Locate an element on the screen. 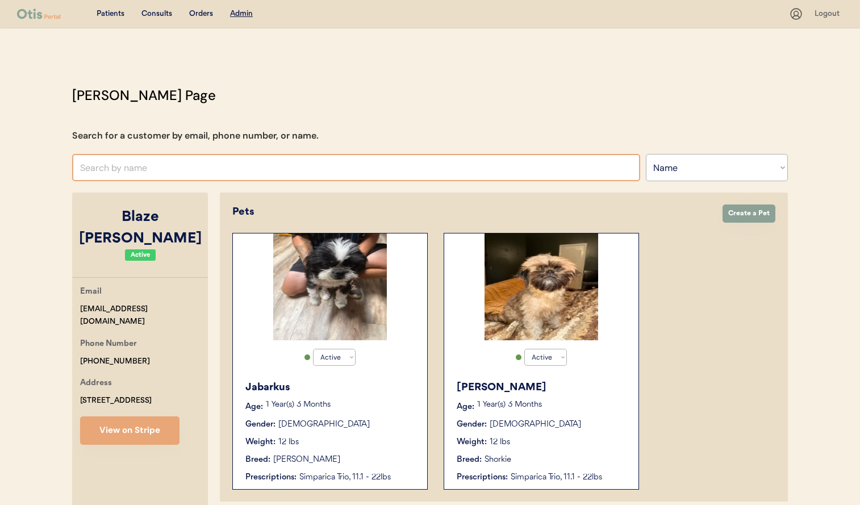  div: Logout is located at coordinates (828, 14).